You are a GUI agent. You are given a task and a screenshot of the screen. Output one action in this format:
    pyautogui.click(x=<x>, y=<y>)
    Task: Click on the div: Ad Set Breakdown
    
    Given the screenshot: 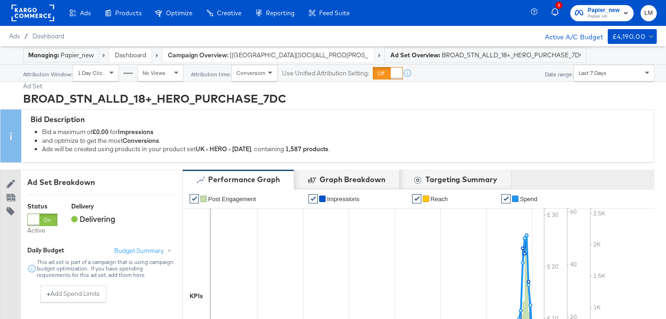 What is the action you would take?
    pyautogui.click(x=101, y=182)
    